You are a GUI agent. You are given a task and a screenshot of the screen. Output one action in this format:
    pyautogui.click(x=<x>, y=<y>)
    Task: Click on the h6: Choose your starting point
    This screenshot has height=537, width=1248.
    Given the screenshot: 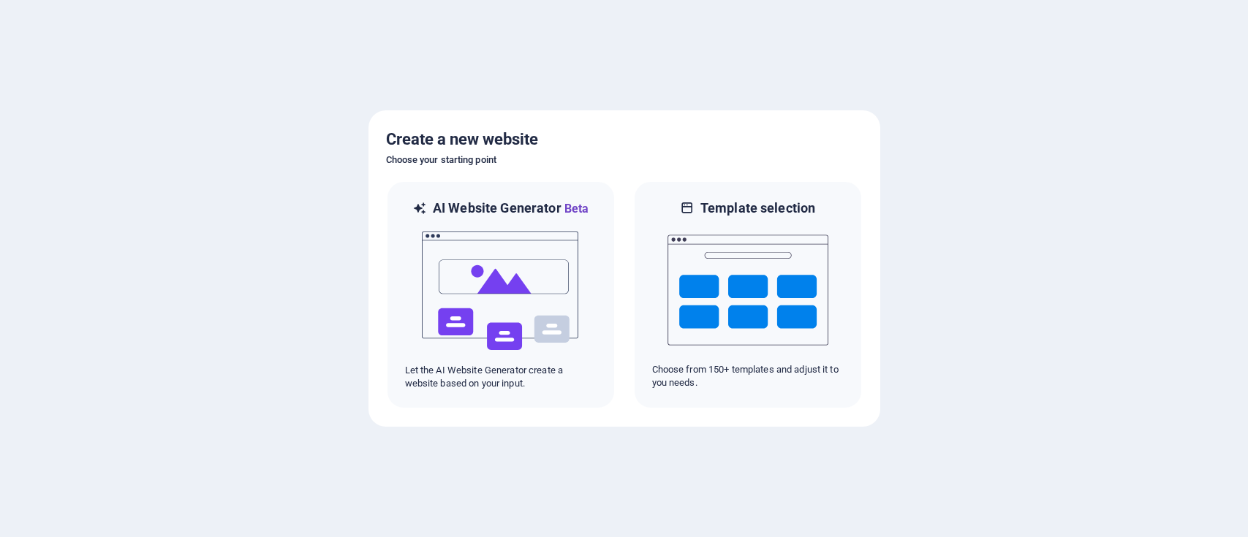 What is the action you would take?
    pyautogui.click(x=624, y=160)
    